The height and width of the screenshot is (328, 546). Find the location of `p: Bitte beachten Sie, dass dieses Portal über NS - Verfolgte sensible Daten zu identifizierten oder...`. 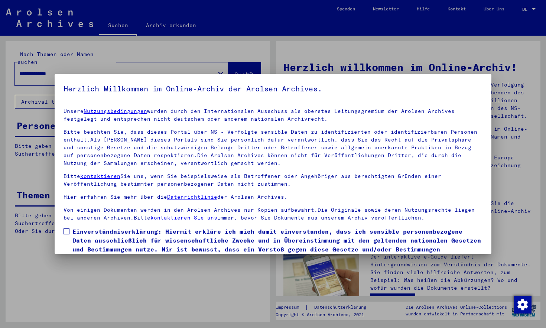

p: Bitte beachten Sie, dass dieses Portal über NS - Verfolgte sensible Daten zu identifizierten oder... is located at coordinates (273, 147).